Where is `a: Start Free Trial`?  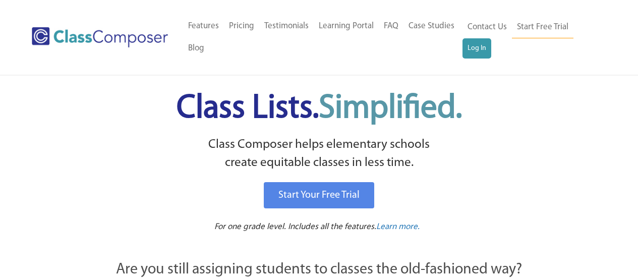 a: Start Free Trial is located at coordinates (543, 27).